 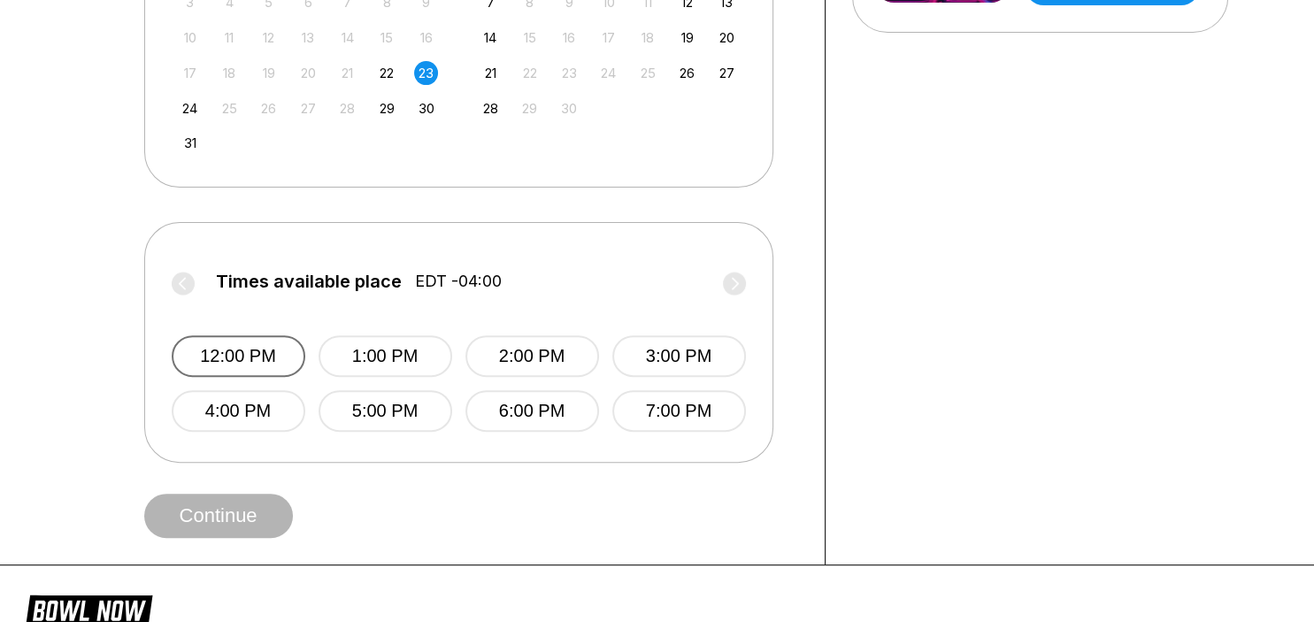 What do you see at coordinates (529, 73) in the screenshot?
I see `div: Not available Monday, September 22nd, 2025` at bounding box center [529, 73].